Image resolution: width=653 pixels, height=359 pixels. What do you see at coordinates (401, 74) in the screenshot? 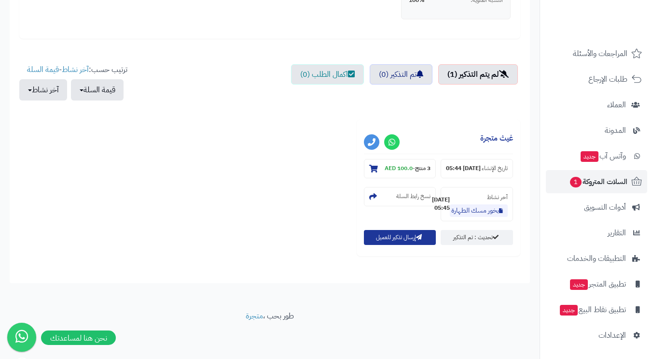
I see `a: تم التذكير (0)` at bounding box center [401, 74].